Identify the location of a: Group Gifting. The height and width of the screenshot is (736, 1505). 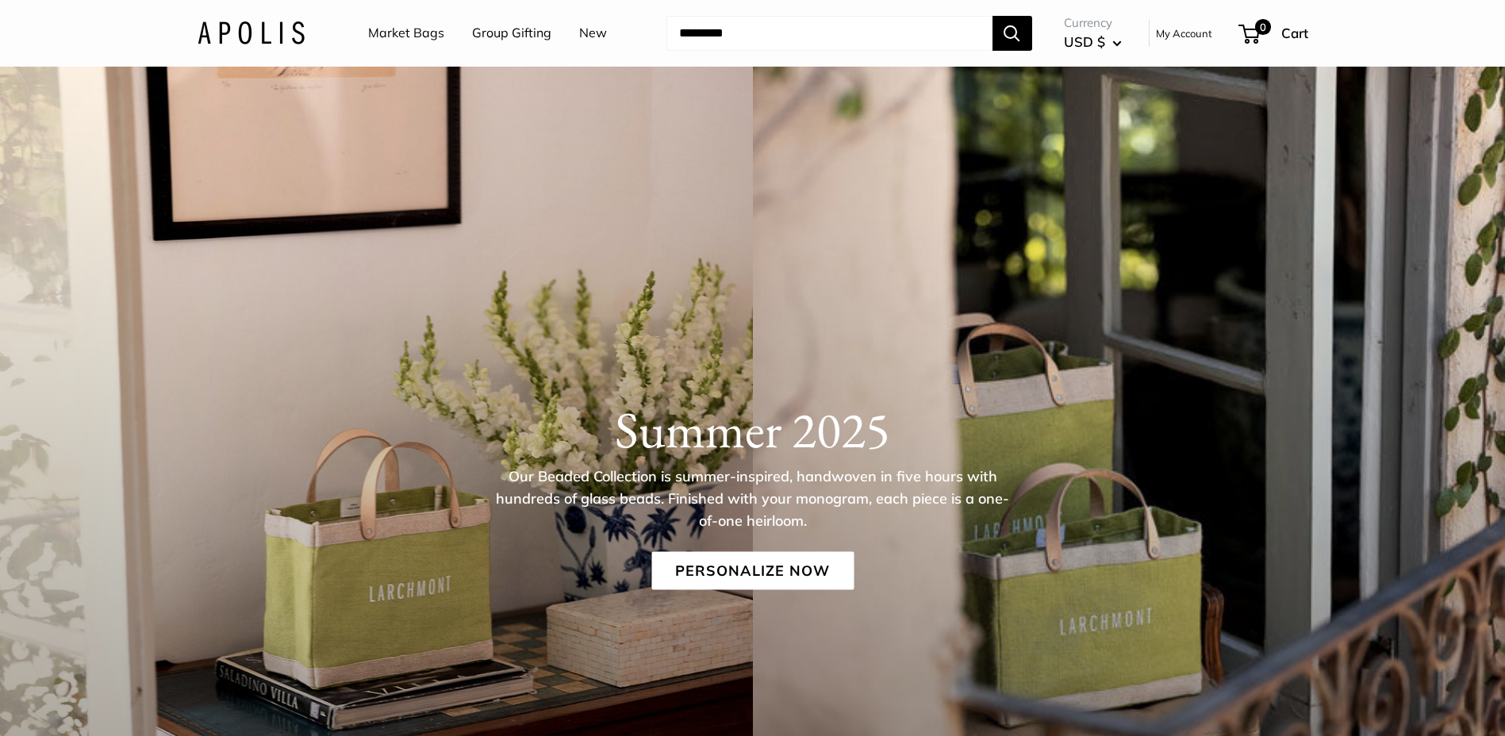
(512, 33).